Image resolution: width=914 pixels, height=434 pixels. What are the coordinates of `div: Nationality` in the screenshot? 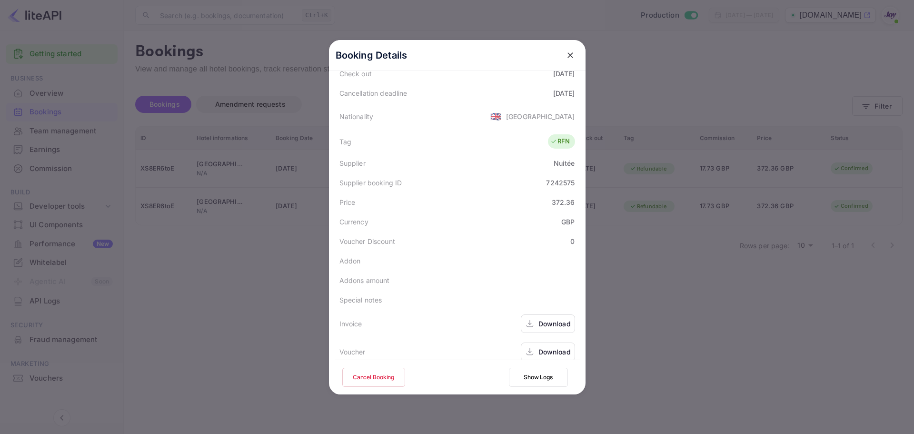 It's located at (357, 116).